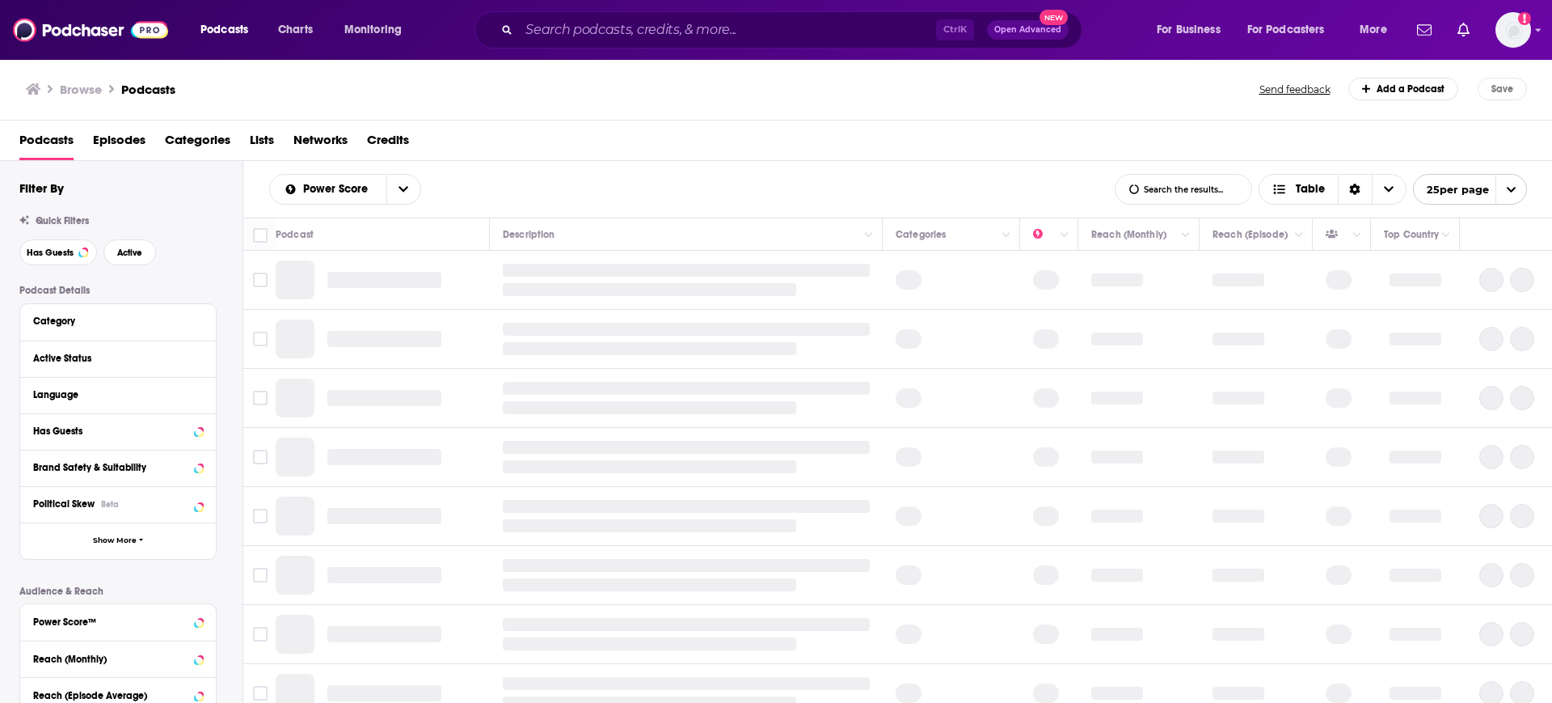  I want to click on span: Ctrl K, so click(955, 30).